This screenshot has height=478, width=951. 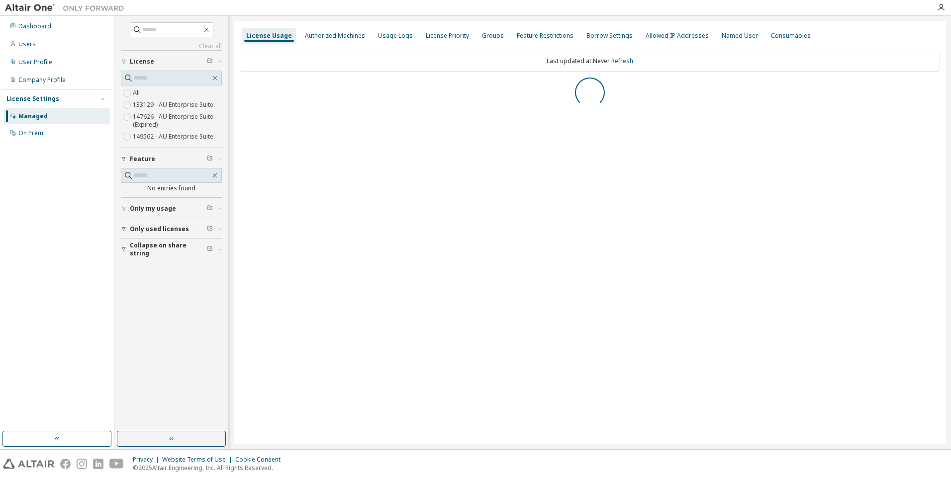 What do you see at coordinates (493, 36) in the screenshot?
I see `div: Groups` at bounding box center [493, 36].